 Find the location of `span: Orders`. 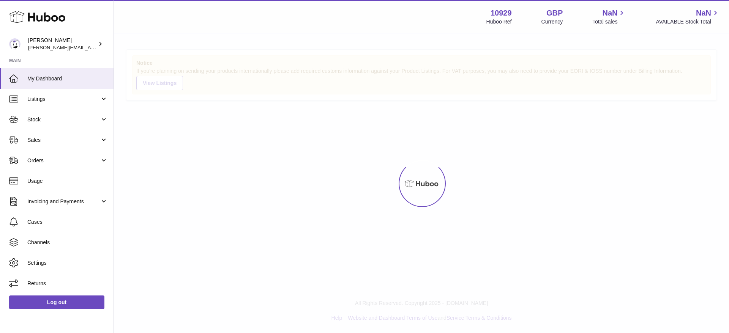

span: Orders is located at coordinates (63, 161).